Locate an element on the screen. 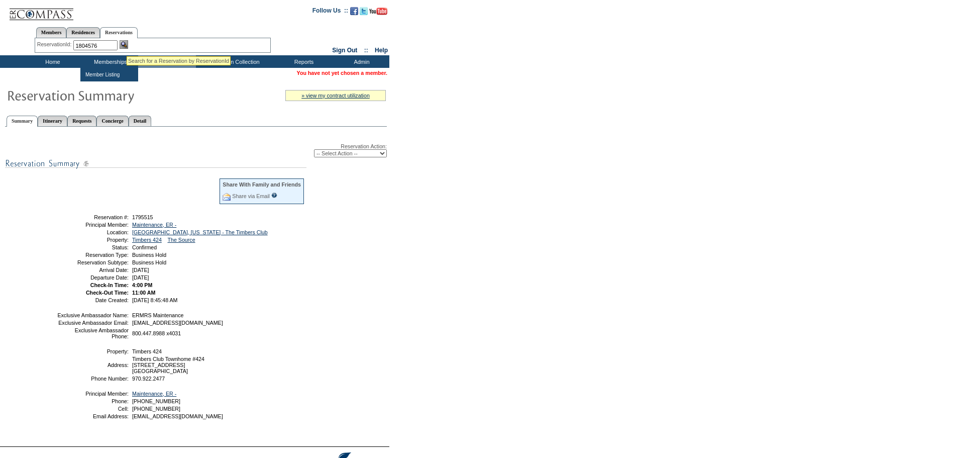 The height and width of the screenshot is (458, 957). span: You have not yet chosen a member. is located at coordinates (342, 73).